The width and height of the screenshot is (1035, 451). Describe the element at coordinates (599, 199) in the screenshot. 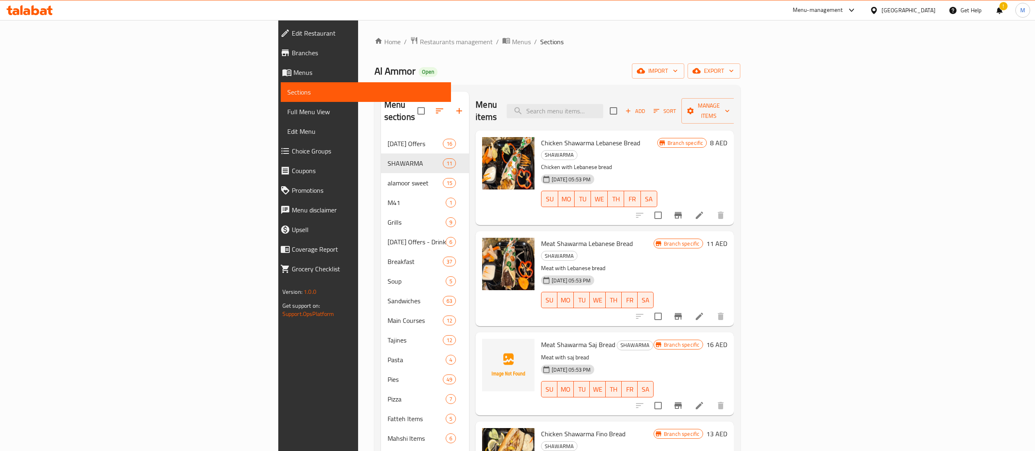

I see `button: WE` at that location.